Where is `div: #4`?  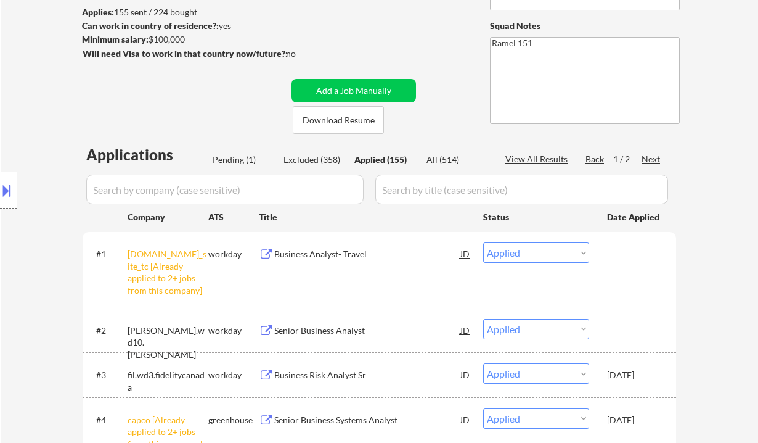
div: #4 is located at coordinates (107, 420).